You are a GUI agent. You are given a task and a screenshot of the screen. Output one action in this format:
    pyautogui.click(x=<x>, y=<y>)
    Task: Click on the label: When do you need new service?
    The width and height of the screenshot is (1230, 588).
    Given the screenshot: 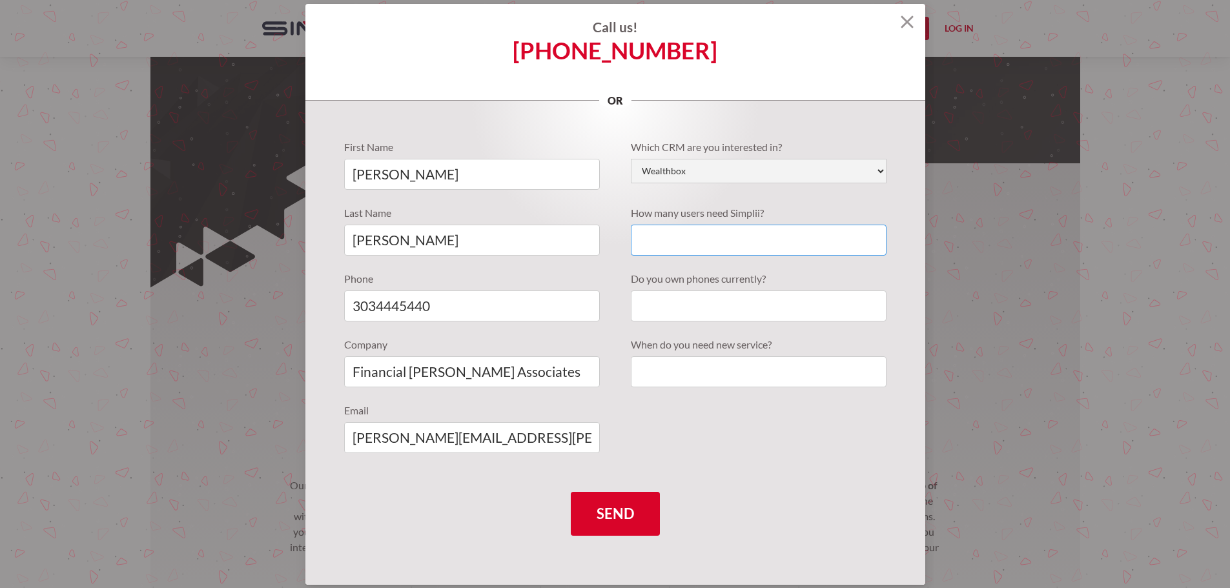 What is the action you would take?
    pyautogui.click(x=759, y=345)
    